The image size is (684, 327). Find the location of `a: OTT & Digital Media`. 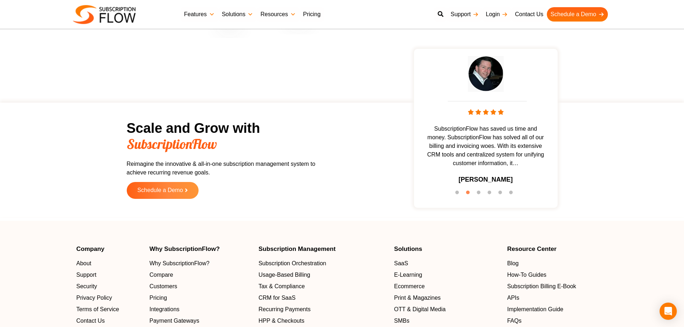

a: OTT & Digital Media is located at coordinates (447, 309).